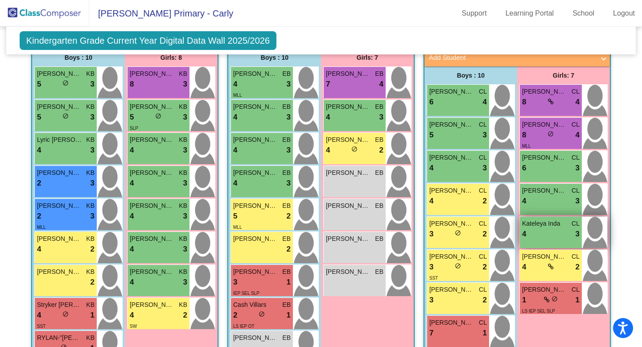  Describe the element at coordinates (133, 326) in the screenshot. I see `span: SW` at that location.